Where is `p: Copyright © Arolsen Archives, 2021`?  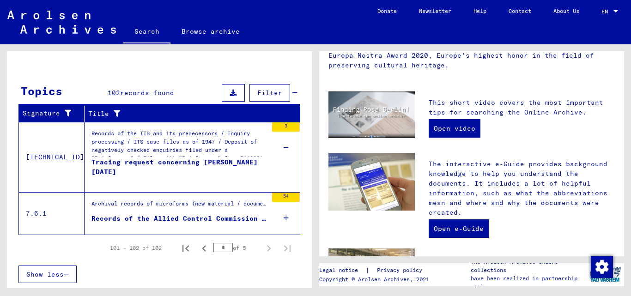 p: Copyright © Arolsen Archives, 2021 is located at coordinates (376, 280).